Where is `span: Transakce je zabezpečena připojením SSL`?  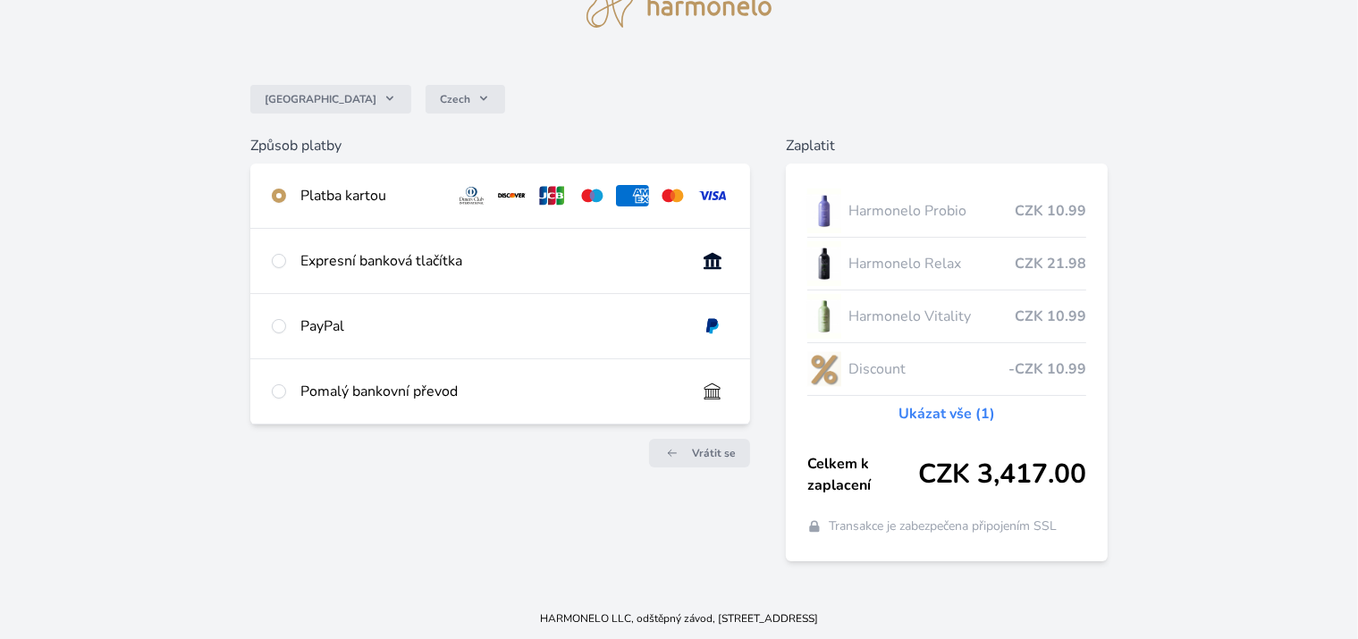 span: Transakce je zabezpečena připojením SSL is located at coordinates (942, 527).